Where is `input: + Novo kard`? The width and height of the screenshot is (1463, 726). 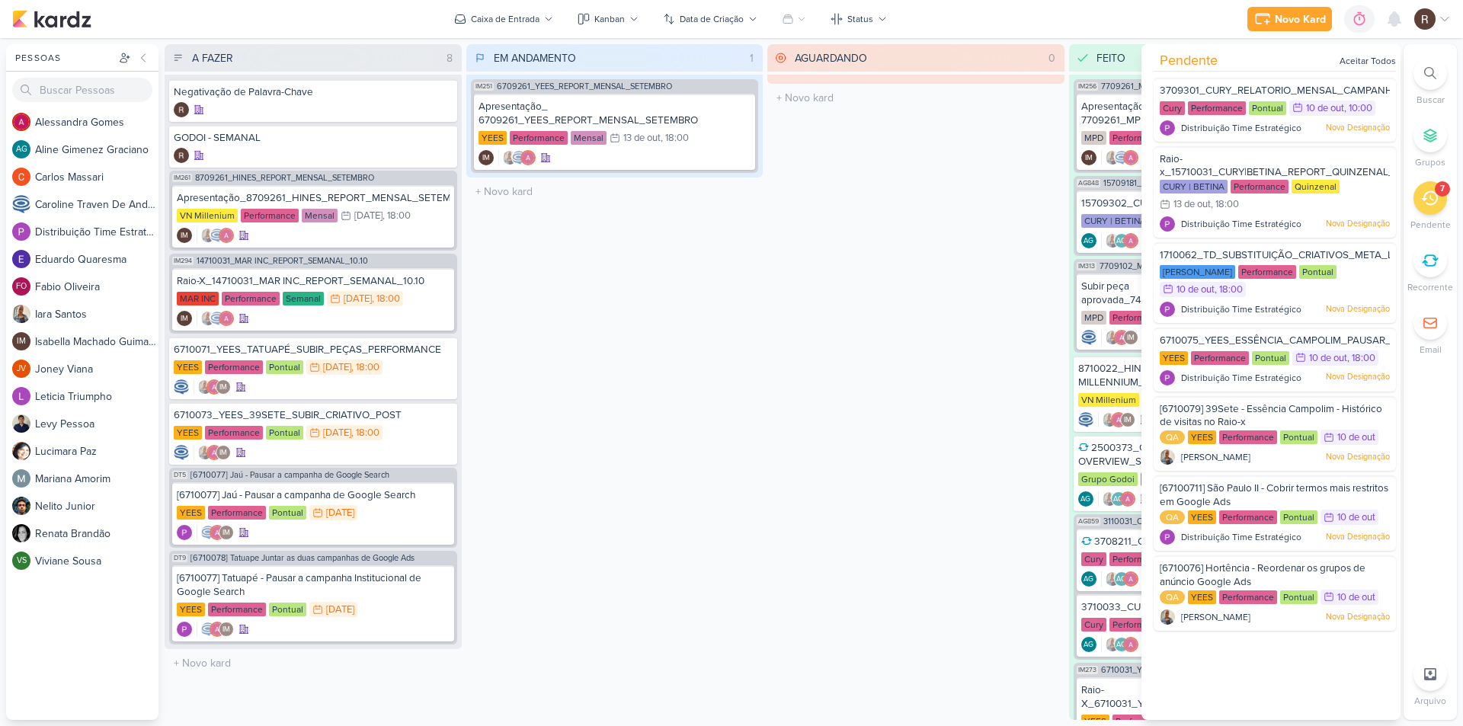 input: + Novo kard is located at coordinates (313, 663).